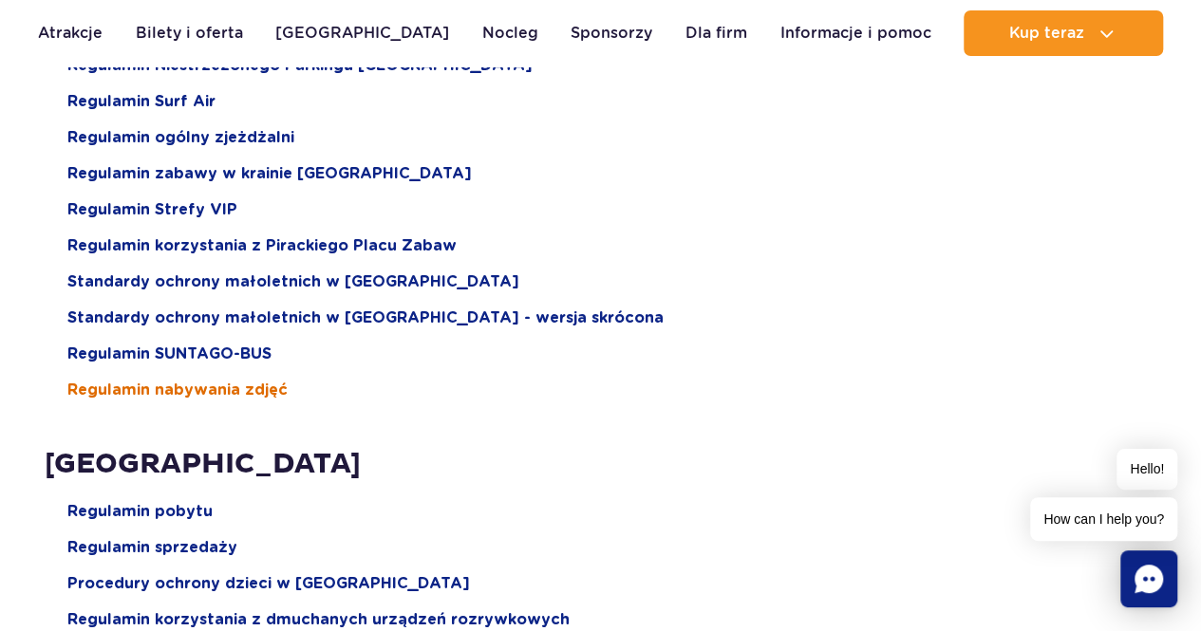  Describe the element at coordinates (180, 138) in the screenshot. I see `span: Regulamin ogólny zjeżdżalni` at that location.